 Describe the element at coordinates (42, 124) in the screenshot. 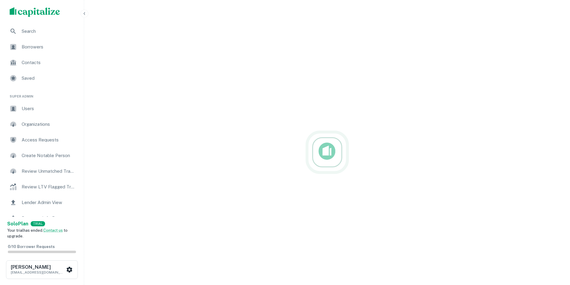

I see `a: Organizations` at that location.